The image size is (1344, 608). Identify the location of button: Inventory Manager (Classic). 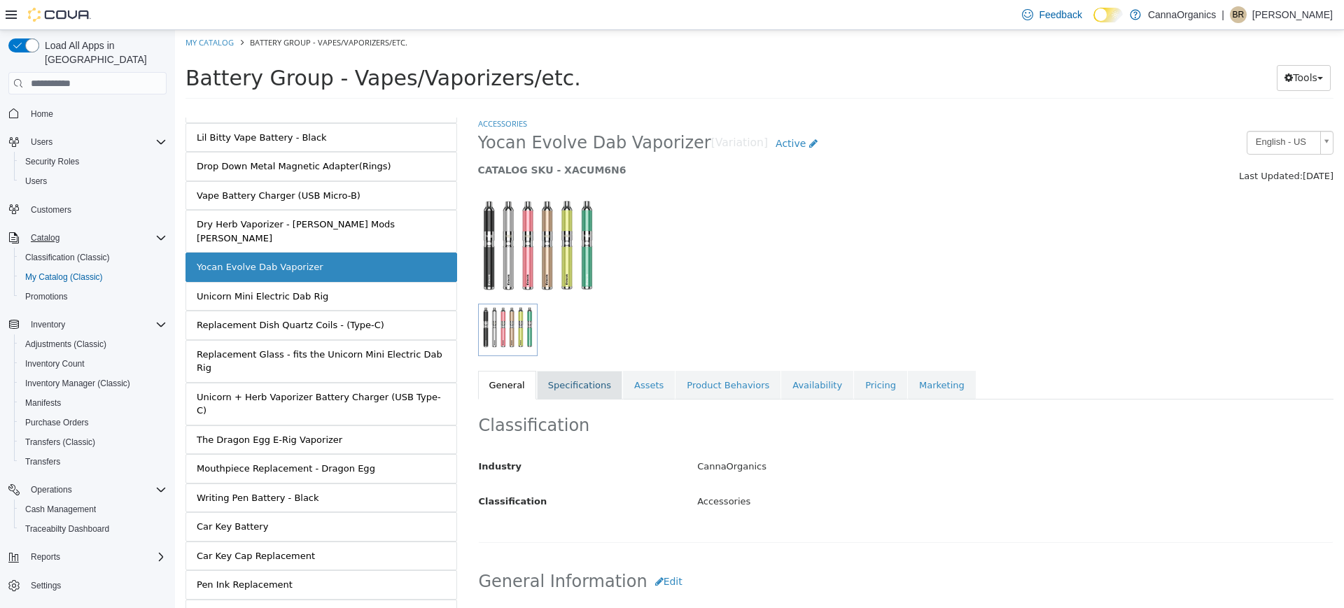
(93, 384).